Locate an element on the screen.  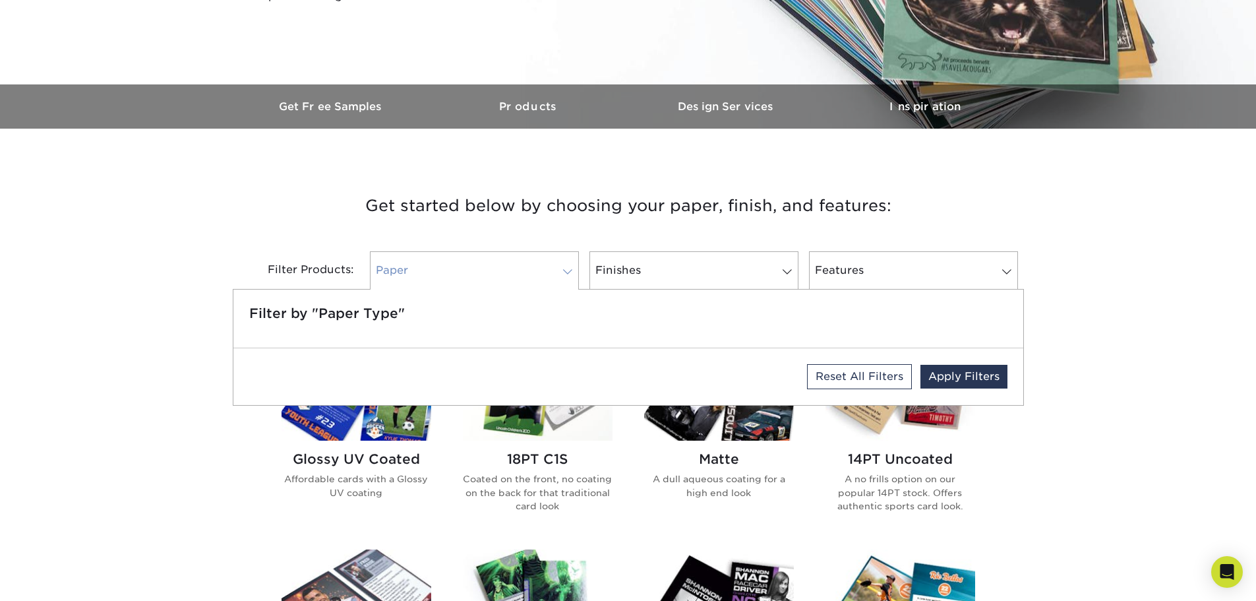
h5: Filter by "Paper Type" is located at coordinates (628, 313).